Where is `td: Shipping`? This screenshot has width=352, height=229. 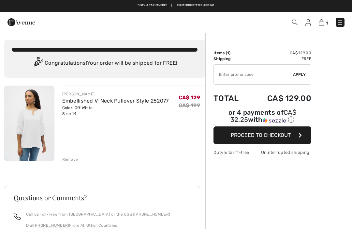
td: Shipping is located at coordinates (231, 59).